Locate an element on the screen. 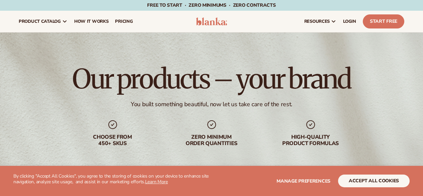 This screenshot has width=423, height=196. span: product catalog is located at coordinates (40, 21).